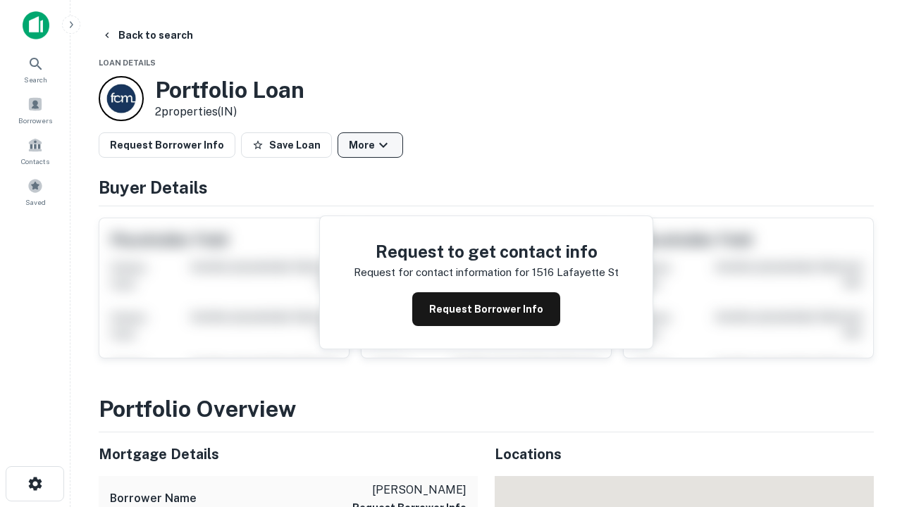 This screenshot has height=507, width=902. Describe the element at coordinates (486, 252) in the screenshot. I see `h4: Request to get contact info` at that location.